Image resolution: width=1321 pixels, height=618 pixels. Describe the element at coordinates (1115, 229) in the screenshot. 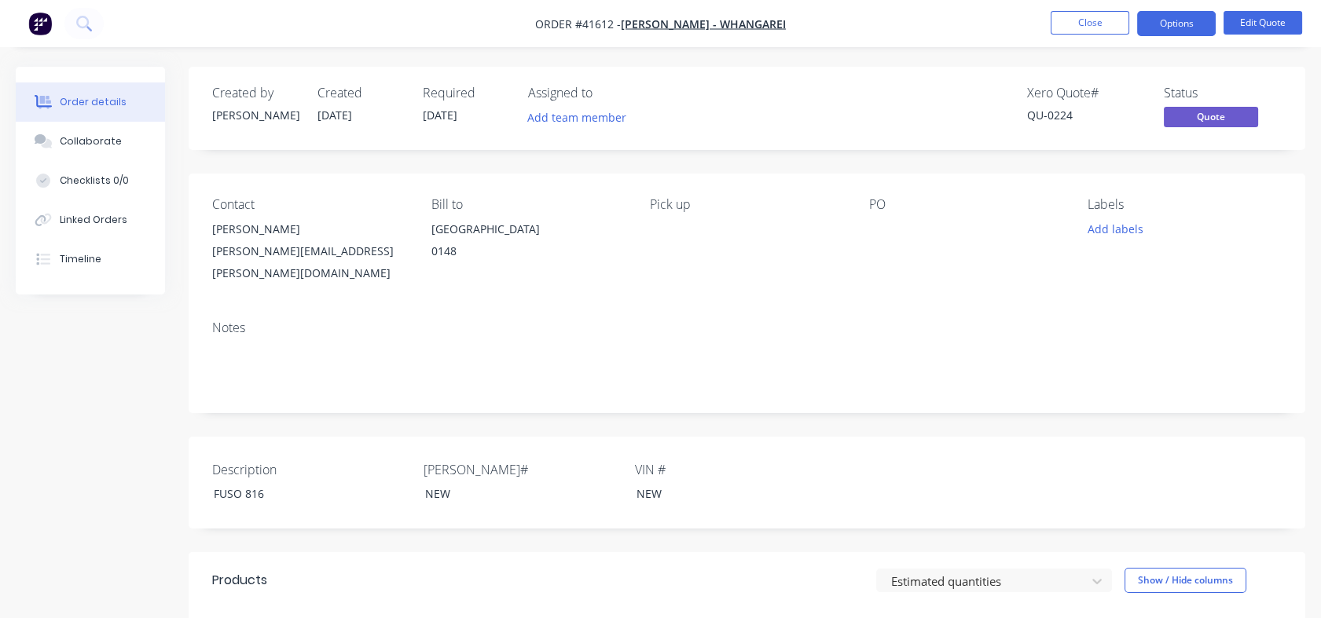

I see `button: Add labels` at that location.